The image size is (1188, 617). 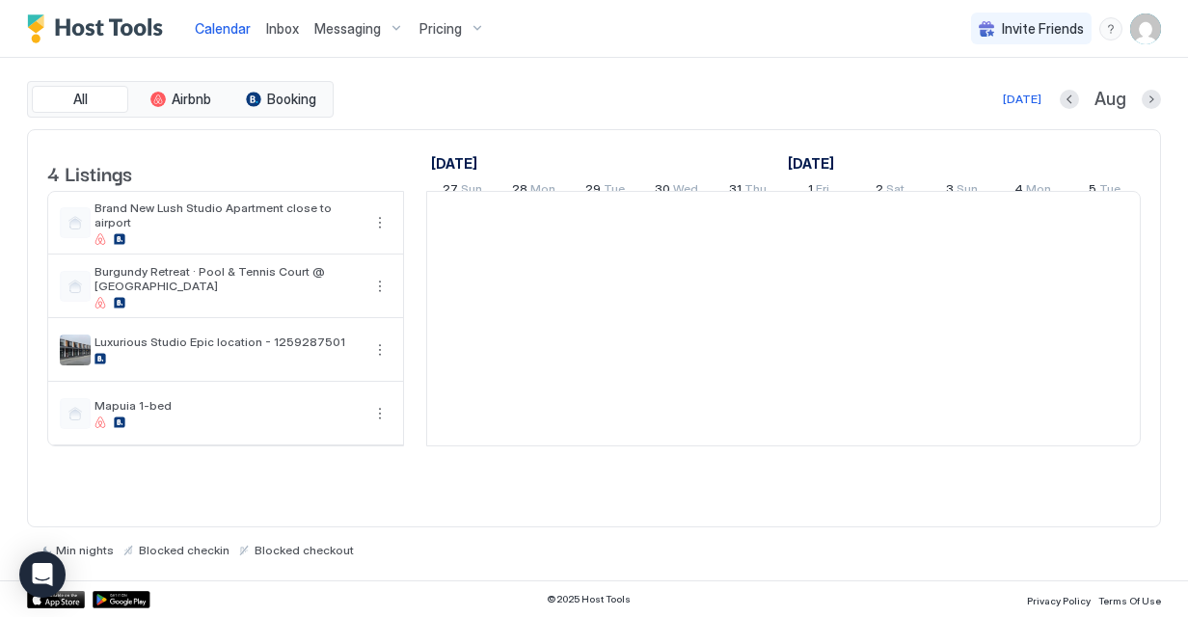 What do you see at coordinates (99, 29) in the screenshot?
I see `div: Host Tools Logo` at bounding box center [99, 29].